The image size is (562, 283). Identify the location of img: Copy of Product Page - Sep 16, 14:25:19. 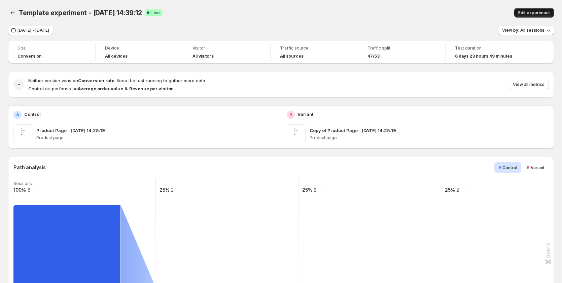
(296, 134).